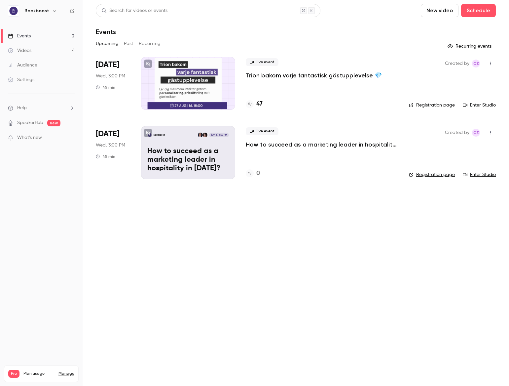  I want to click on span: Help, so click(22, 108).